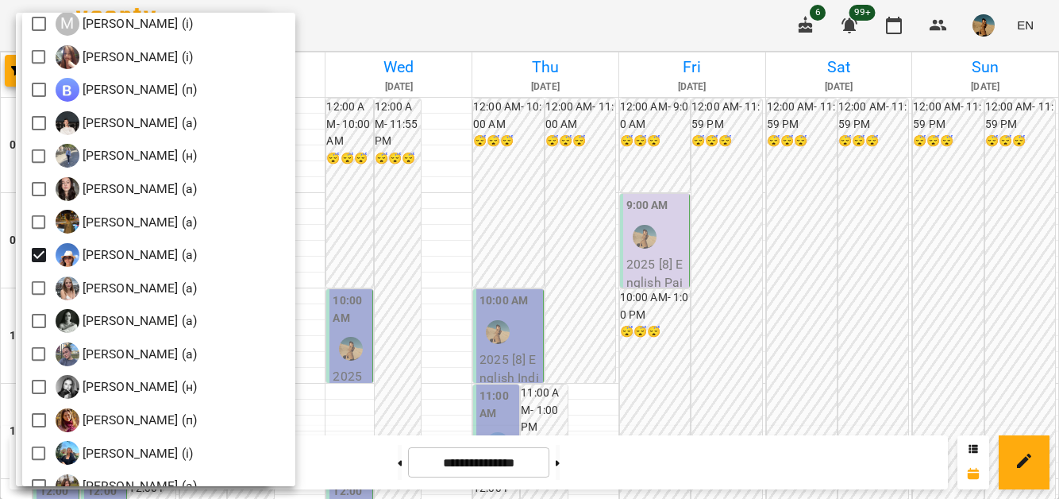  What do you see at coordinates (126, 156) in the screenshot?
I see `div: Мірошніченко Вікторія Сергіївна (н)` at bounding box center [126, 156].